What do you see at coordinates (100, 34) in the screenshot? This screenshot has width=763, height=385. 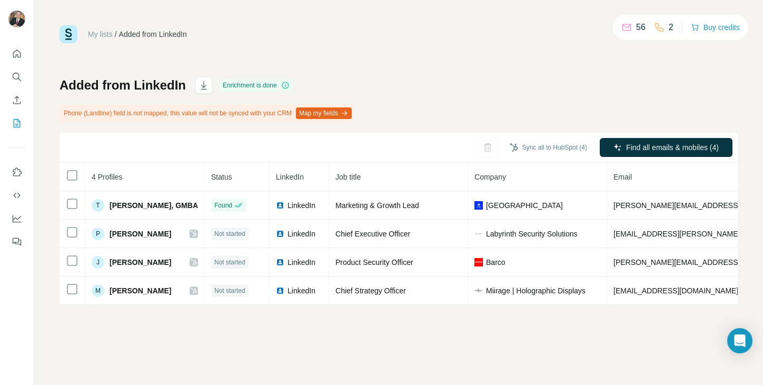 I see `a: My lists` at bounding box center [100, 34].